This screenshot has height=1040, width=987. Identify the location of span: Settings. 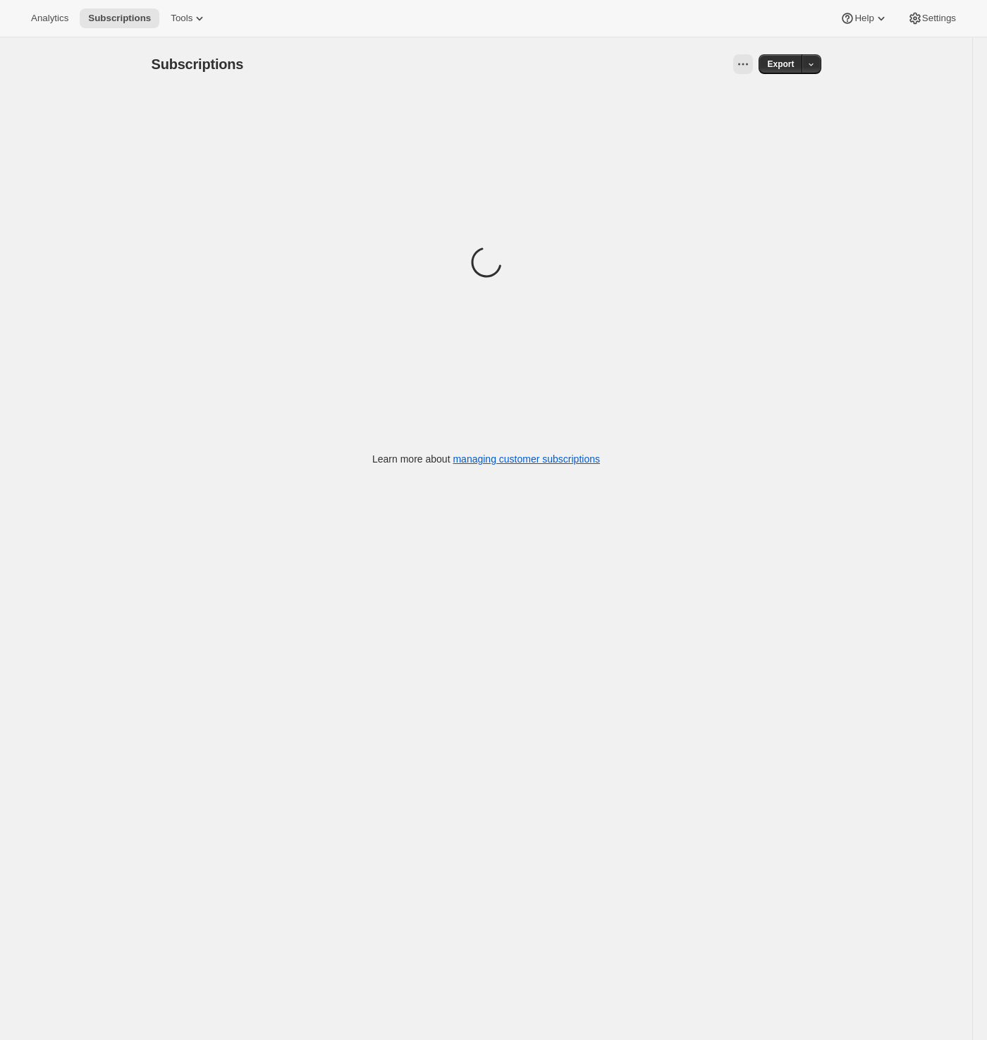
(939, 18).